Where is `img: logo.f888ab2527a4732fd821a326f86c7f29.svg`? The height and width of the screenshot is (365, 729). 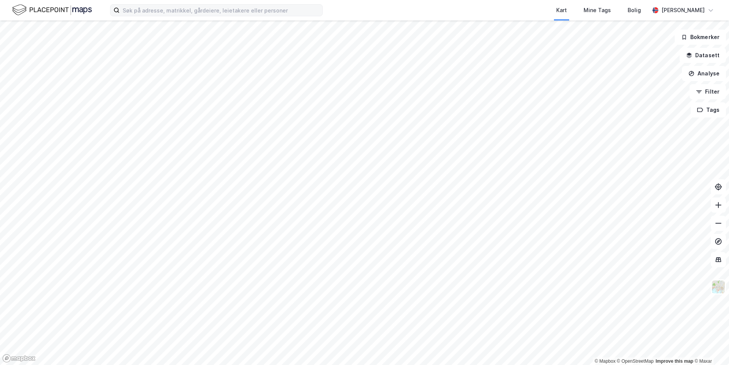
img: logo.f888ab2527a4732fd821a326f86c7f29.svg is located at coordinates (52, 10).